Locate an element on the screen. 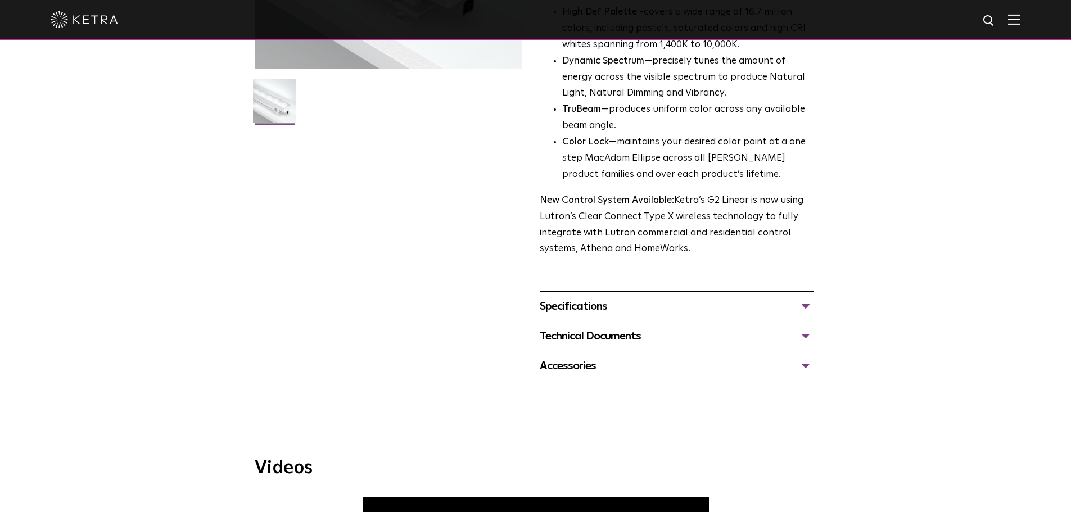  div: Technical Documents is located at coordinates (676, 336).